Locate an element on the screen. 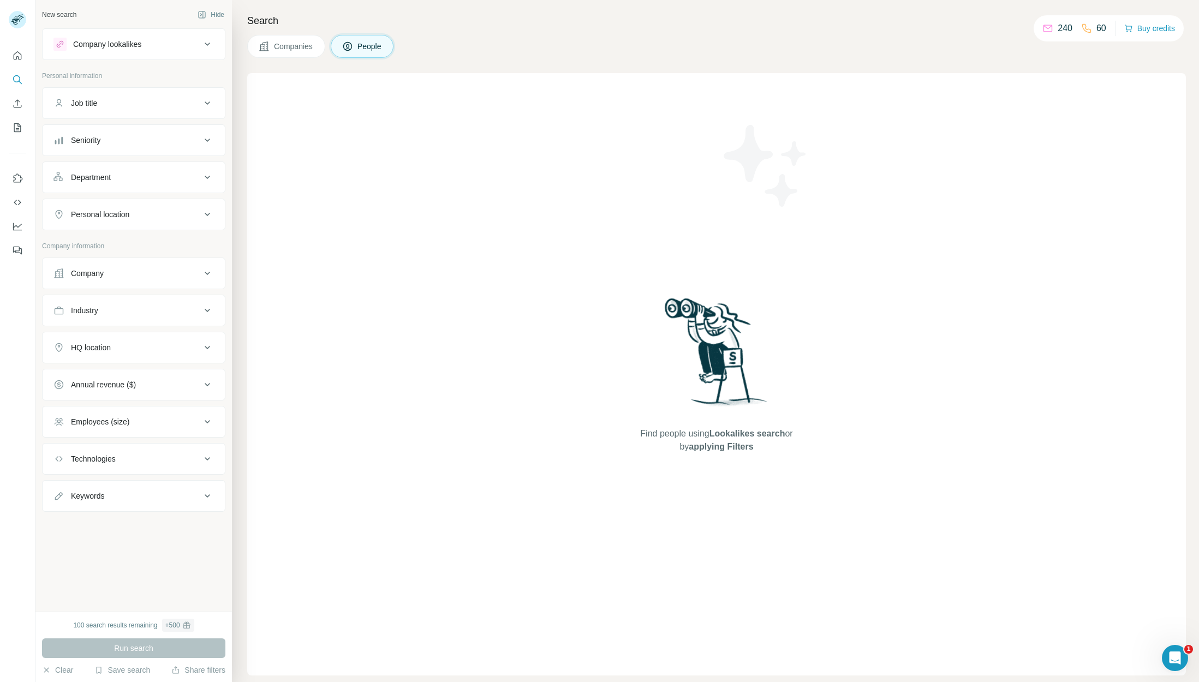 This screenshot has width=1199, height=682. span: Find people using or by is located at coordinates (716, 440).